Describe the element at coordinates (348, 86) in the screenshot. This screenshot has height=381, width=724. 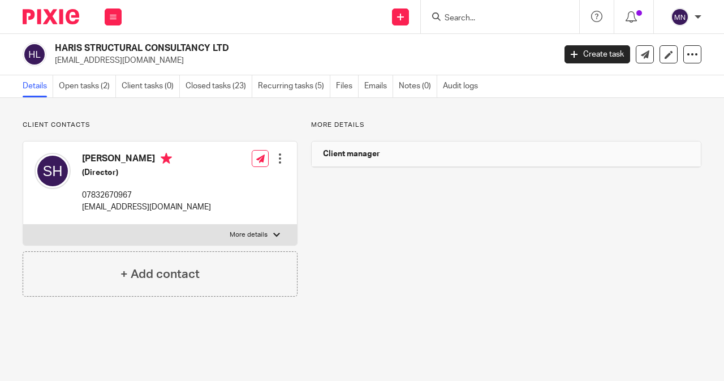
I see `a: Files` at that location.